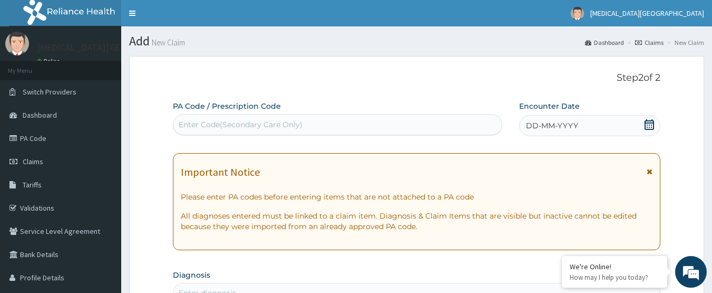  Describe the element at coordinates (605, 42) in the screenshot. I see `a: Dashboard` at that location.